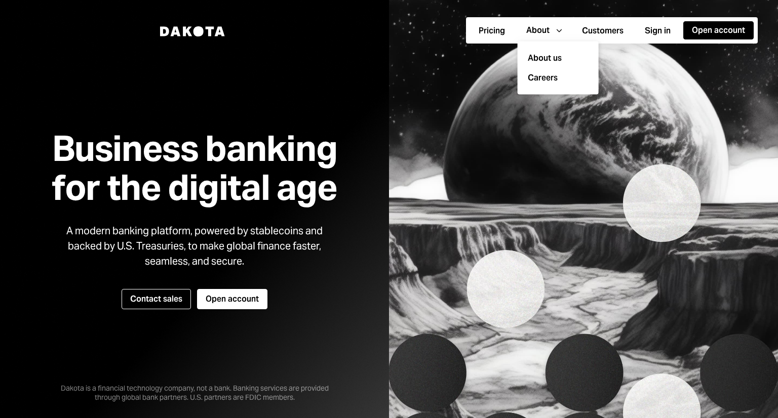 Image resolution: width=778 pixels, height=418 pixels. What do you see at coordinates (658, 30) in the screenshot?
I see `a: Sign in` at bounding box center [658, 30].